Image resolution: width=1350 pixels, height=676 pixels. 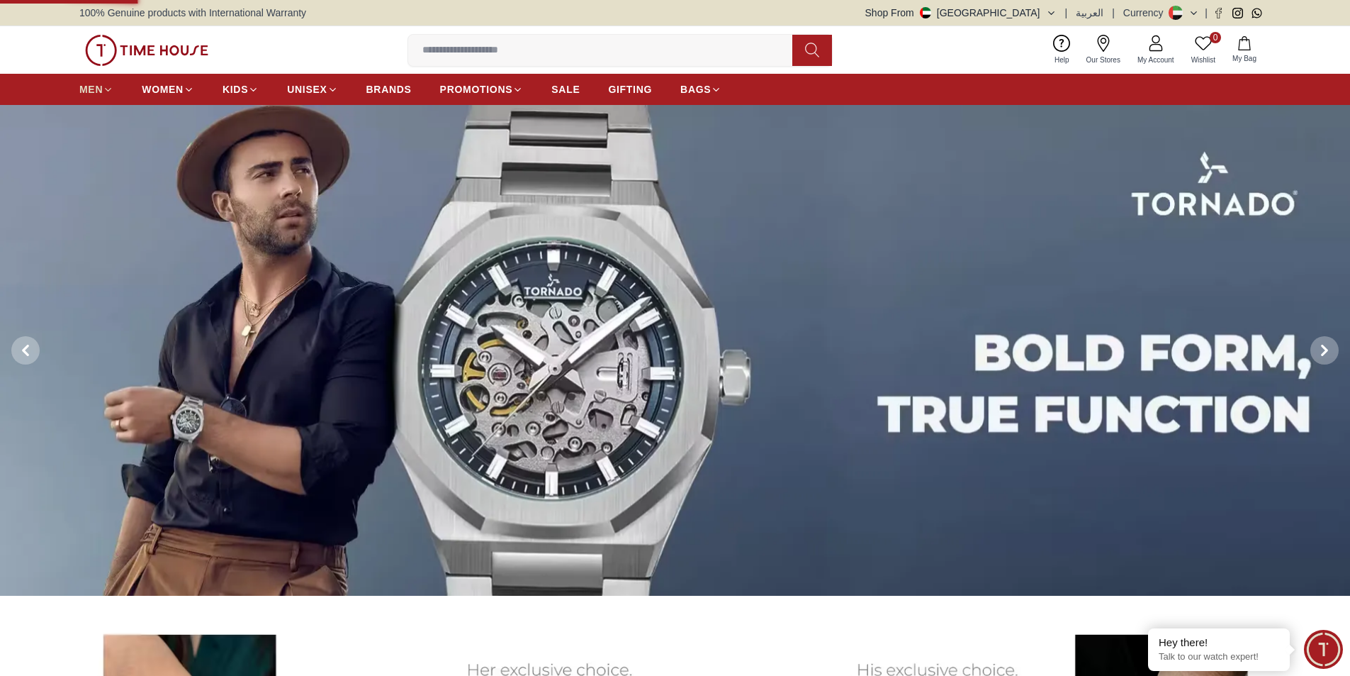 I want to click on a: KIDS, so click(x=240, y=89).